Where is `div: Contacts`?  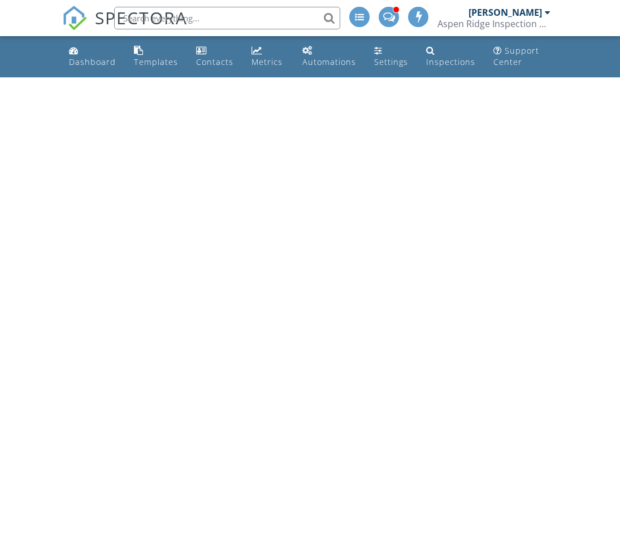
div: Contacts is located at coordinates (215, 62).